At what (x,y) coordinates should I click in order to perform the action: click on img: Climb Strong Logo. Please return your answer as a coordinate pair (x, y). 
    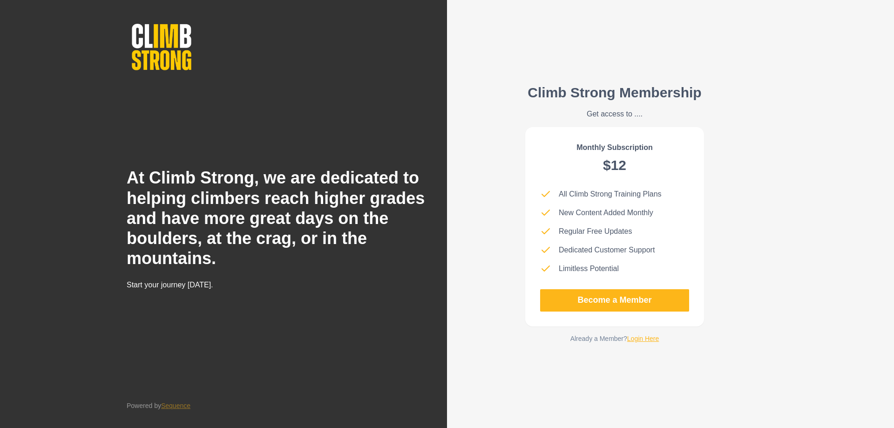
    Looking at the image, I should click on (162, 47).